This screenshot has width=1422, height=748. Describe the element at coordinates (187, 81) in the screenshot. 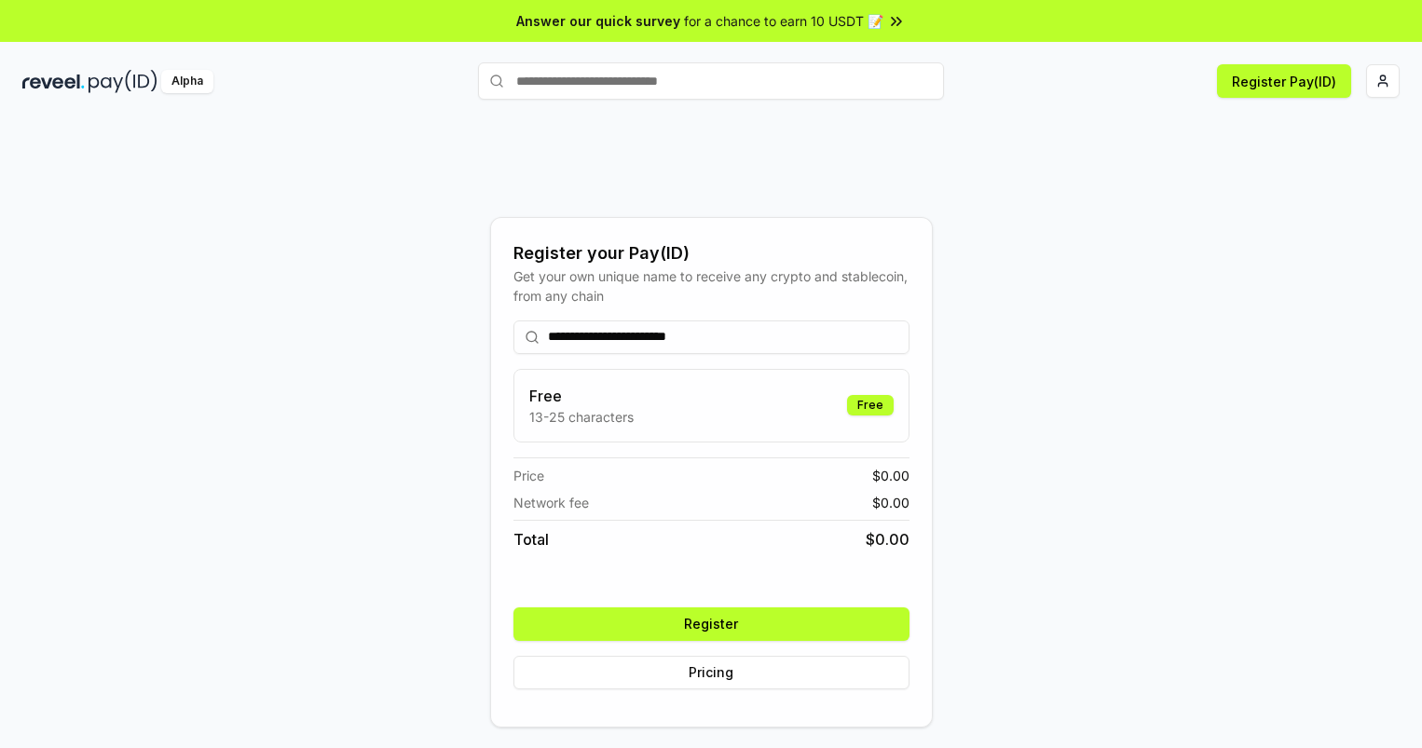

I see `div: Alpha` at that location.